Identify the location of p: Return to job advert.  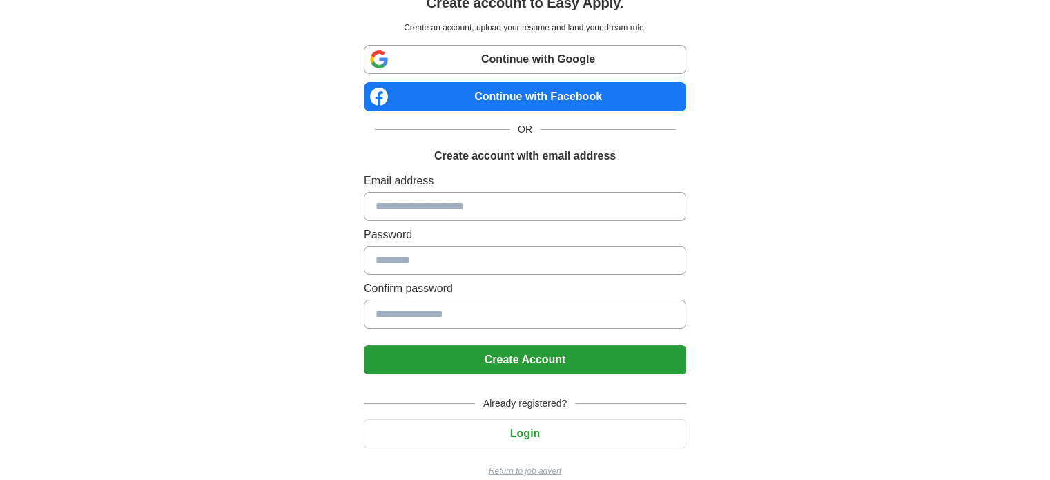
(525, 471).